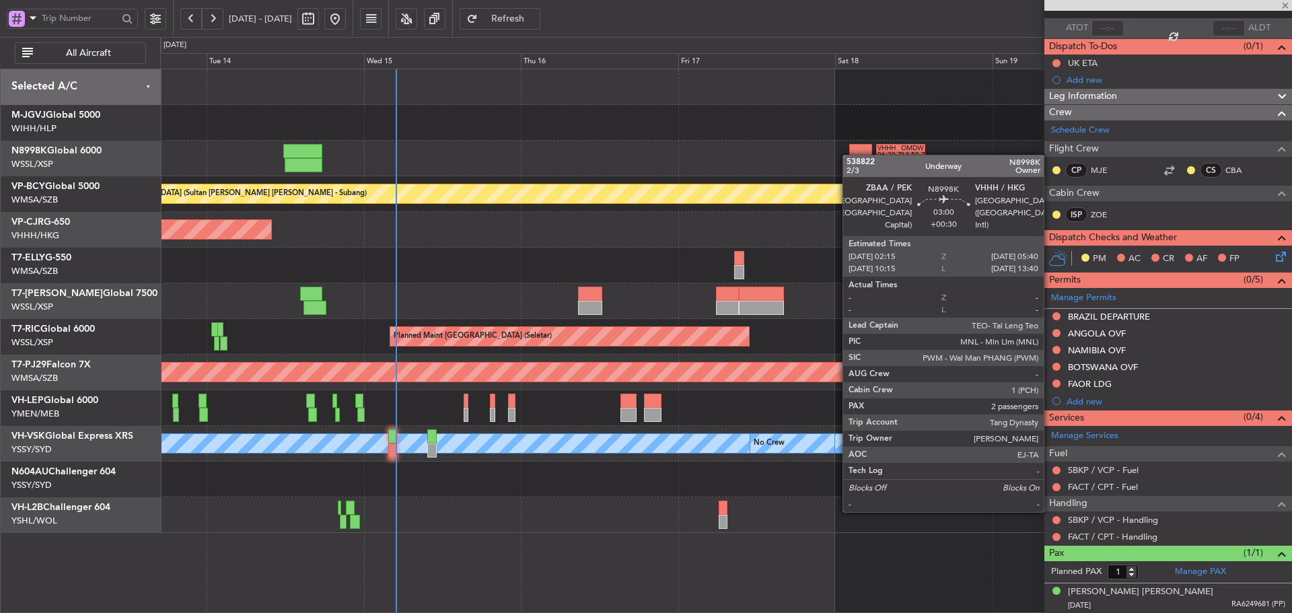  I want to click on div: 13:50 Z, so click(912, 155).